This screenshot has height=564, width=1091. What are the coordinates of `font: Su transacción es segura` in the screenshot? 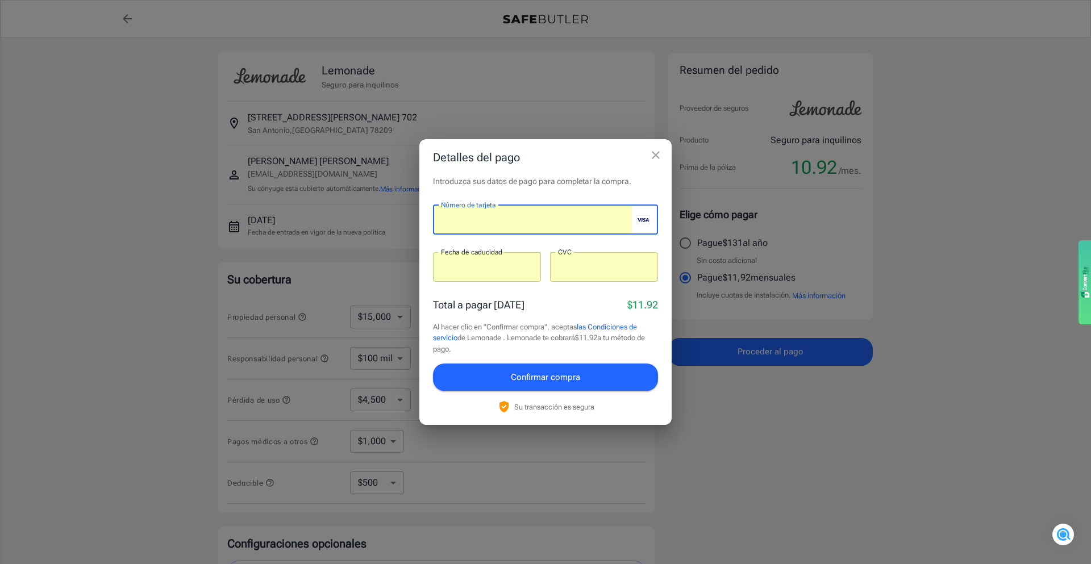 It's located at (554, 407).